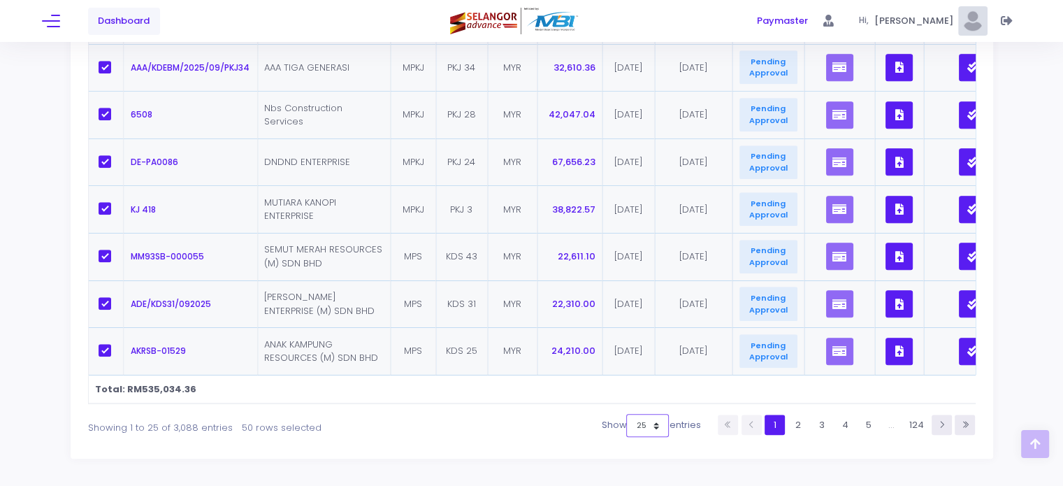  What do you see at coordinates (647, 425) in the screenshot?
I see `select: Showentries` at bounding box center [647, 425].